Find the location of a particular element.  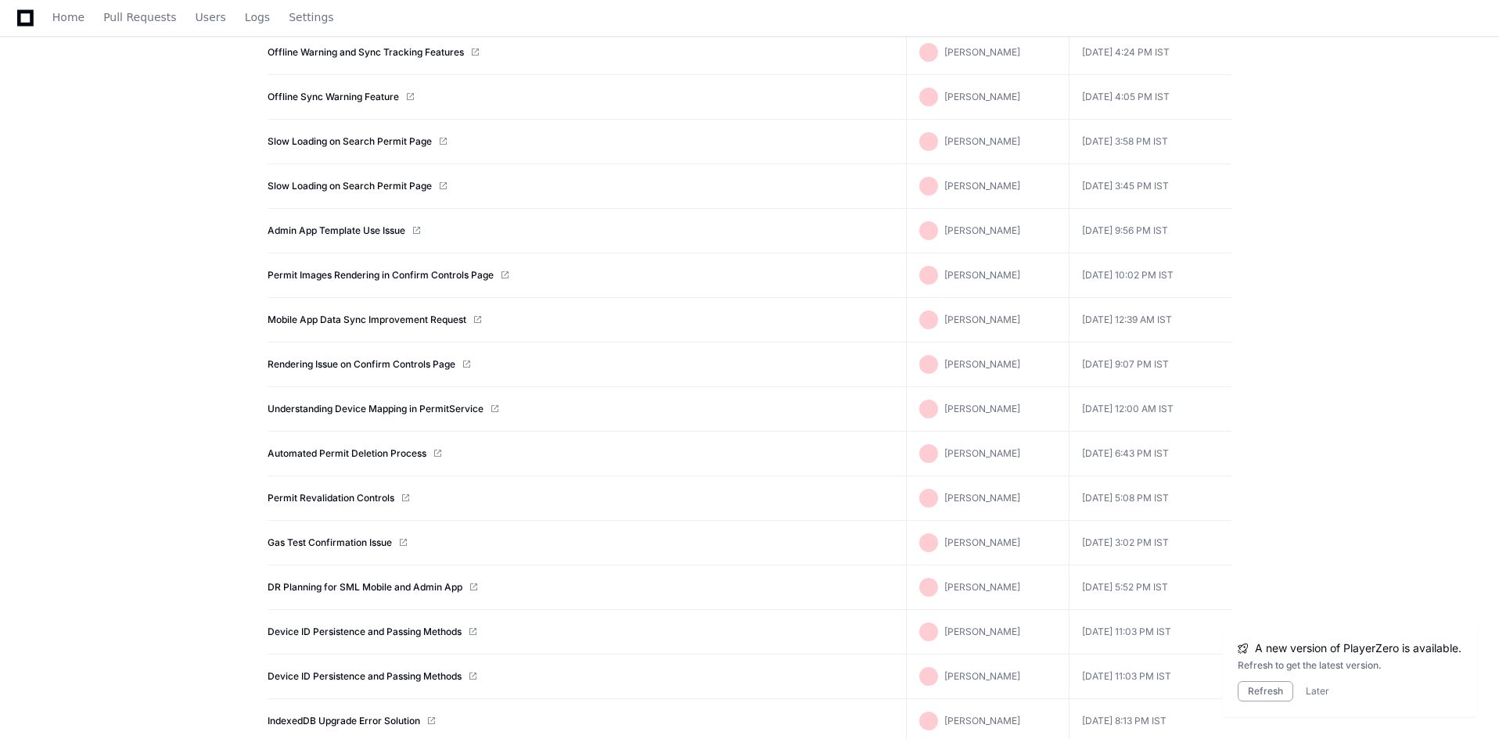

a: DR Planning for SML Mobile and Admin App is located at coordinates (365, 588).